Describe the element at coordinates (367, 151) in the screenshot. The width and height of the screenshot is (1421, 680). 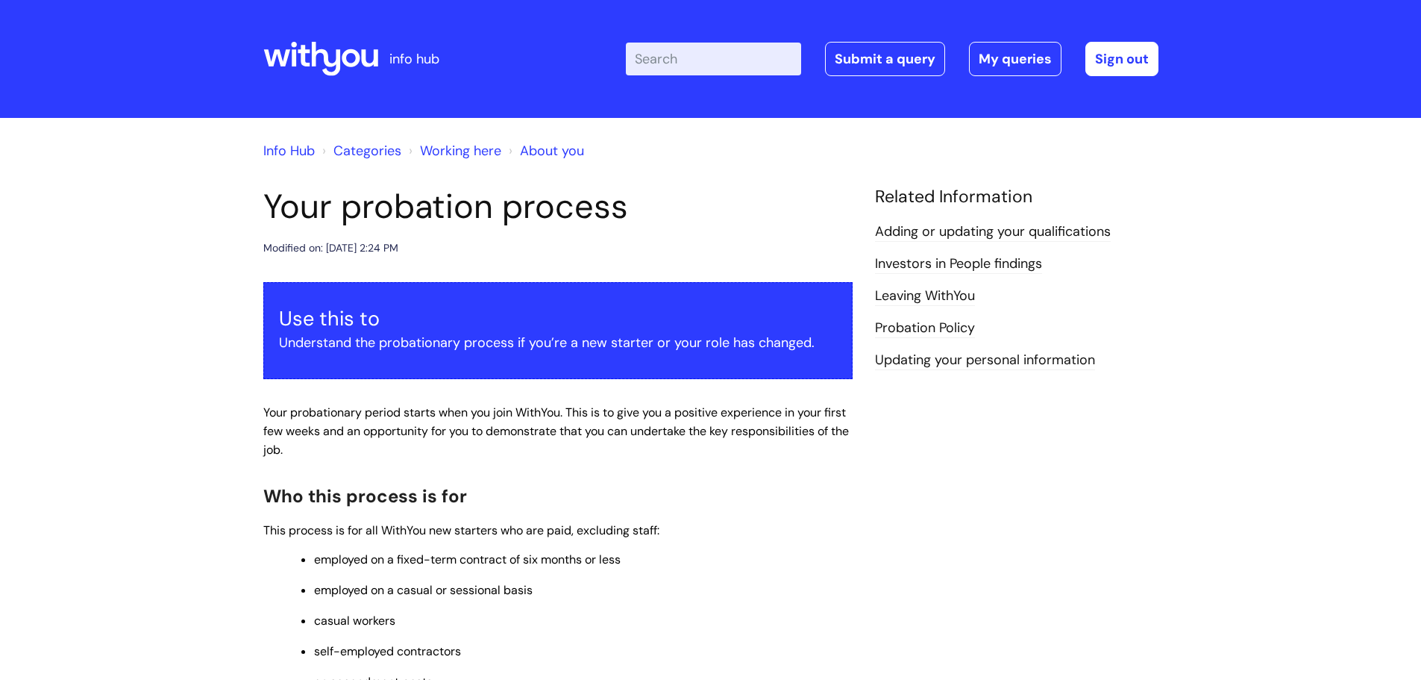
I see `a: Categories` at that location.